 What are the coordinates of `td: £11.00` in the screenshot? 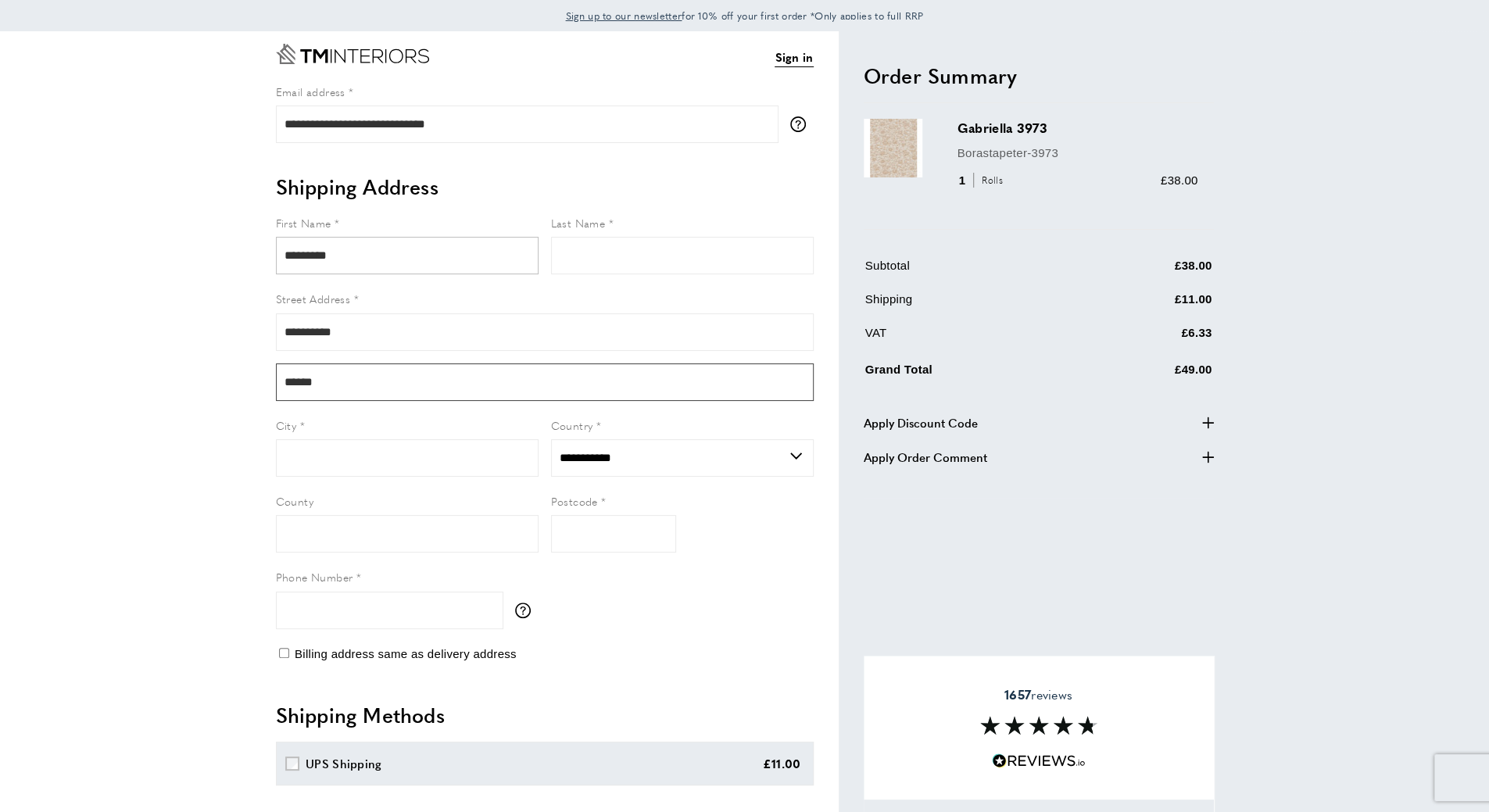 It's located at (1150, 305).